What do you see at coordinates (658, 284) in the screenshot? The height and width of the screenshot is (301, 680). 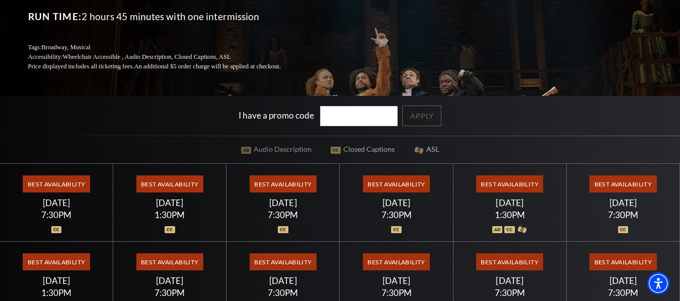 I see `div: Accessibility Menu` at bounding box center [658, 284].